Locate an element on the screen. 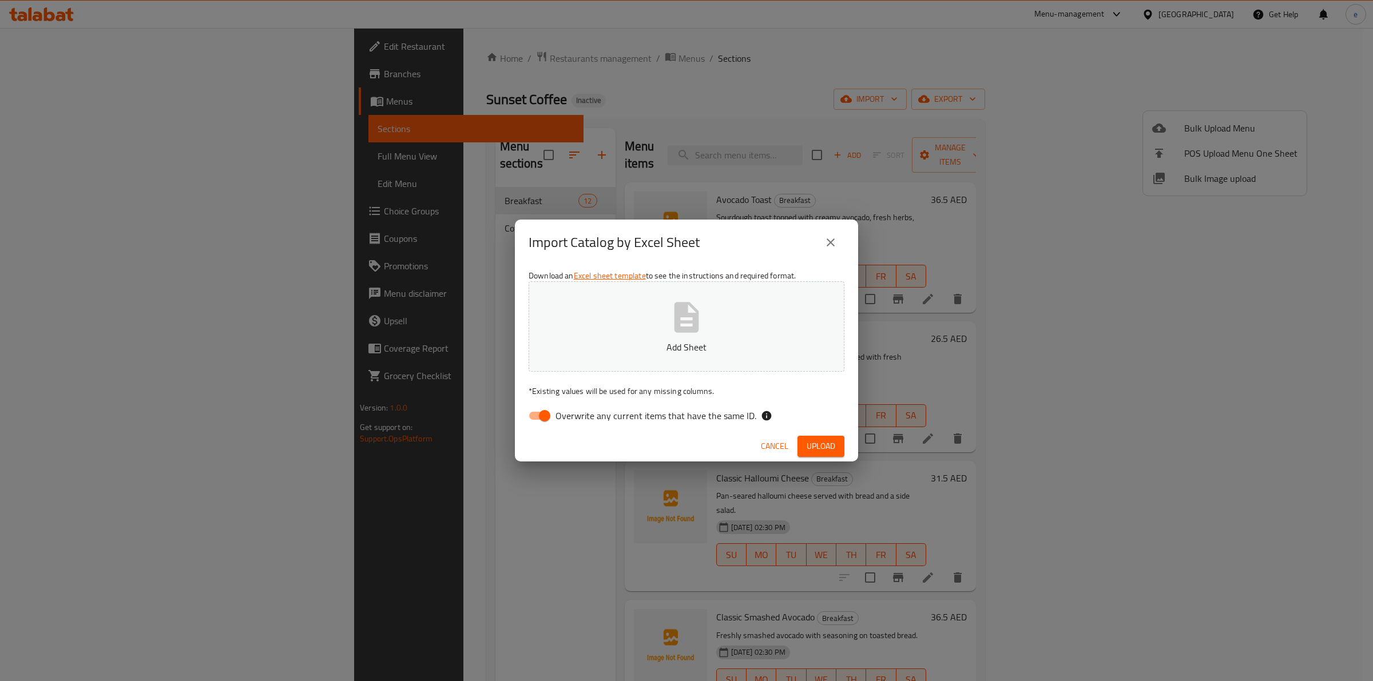 The width and height of the screenshot is (1373, 681). svg: If the overwrite option isn't selected, then the items that match an existing ID will be ignored ... is located at coordinates (767, 416).